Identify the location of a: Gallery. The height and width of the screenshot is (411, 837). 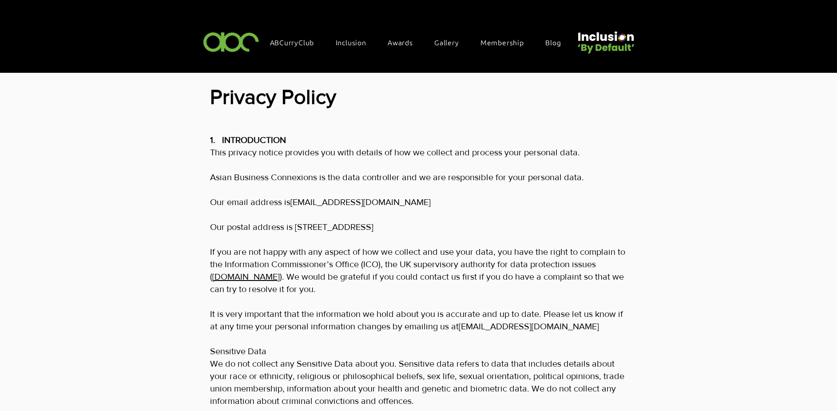
(451, 42).